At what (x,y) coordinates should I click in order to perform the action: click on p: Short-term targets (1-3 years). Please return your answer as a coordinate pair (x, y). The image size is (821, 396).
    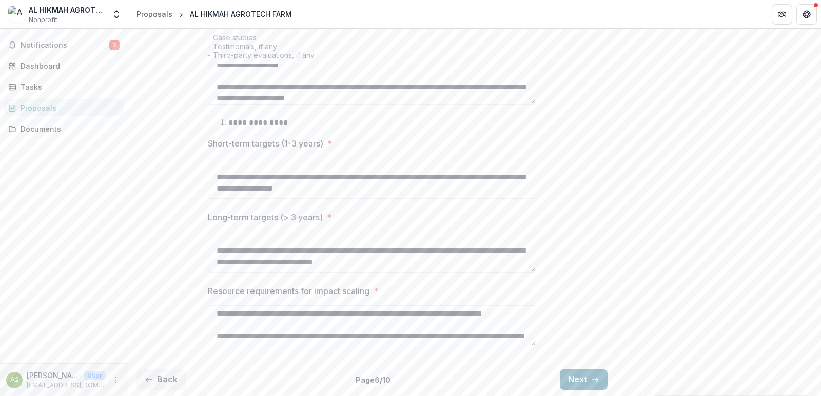
    Looking at the image, I should click on (265, 144).